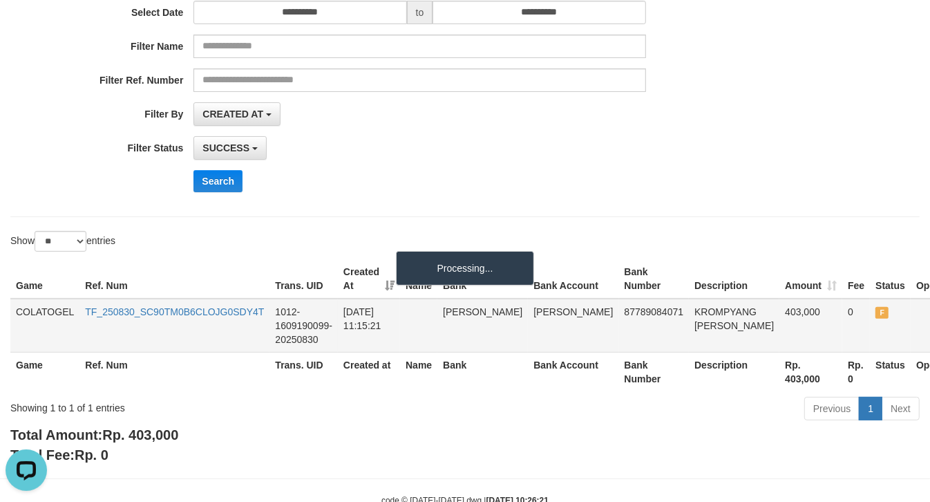 This screenshot has width=930, height=502. What do you see at coordinates (174, 312) in the screenshot?
I see `a: TF_250830_SC90TM0B6CLOJG0SDY4T` at bounding box center [174, 312].